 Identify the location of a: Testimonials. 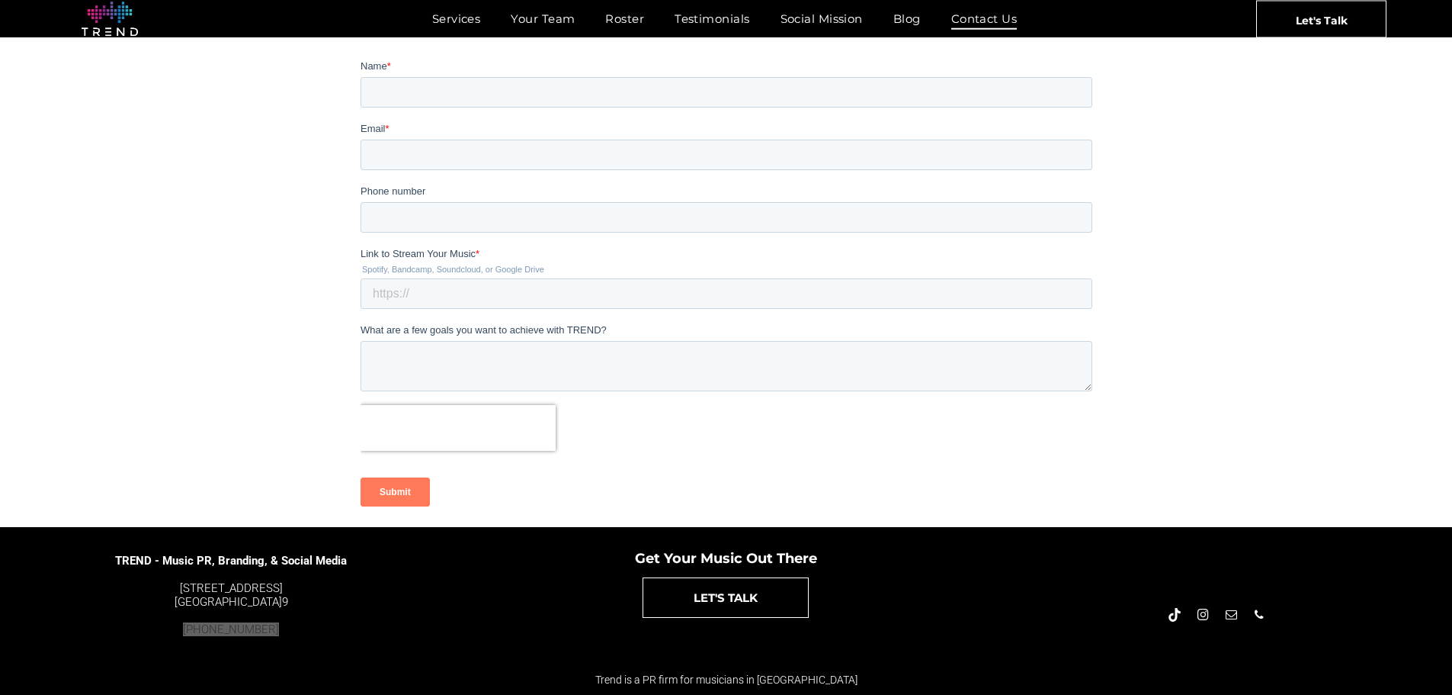
(712, 18).